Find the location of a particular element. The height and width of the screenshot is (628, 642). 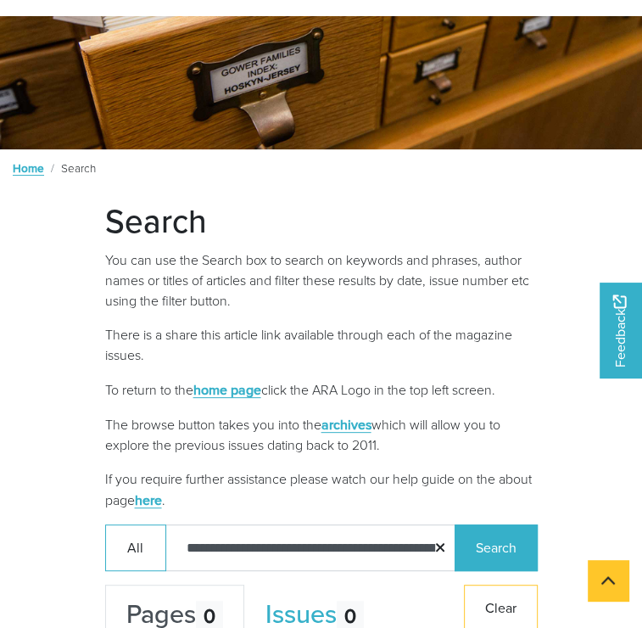

p: To return to the click the ARA Logo in the top left screen. is located at coordinates (321, 389).